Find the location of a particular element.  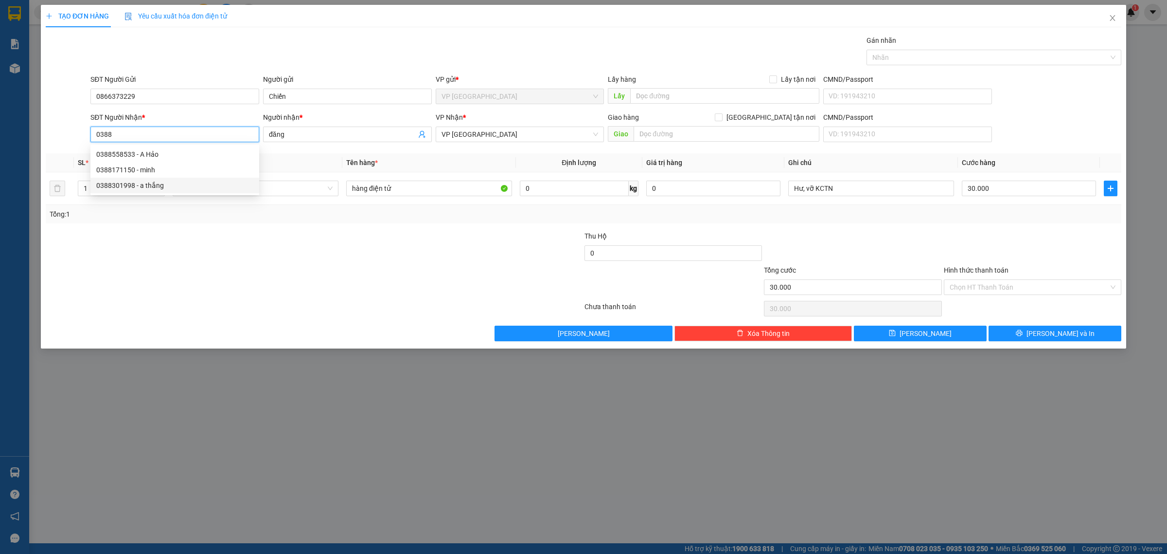

span: TẠO ĐƠN HÀNG is located at coordinates (77, 16).